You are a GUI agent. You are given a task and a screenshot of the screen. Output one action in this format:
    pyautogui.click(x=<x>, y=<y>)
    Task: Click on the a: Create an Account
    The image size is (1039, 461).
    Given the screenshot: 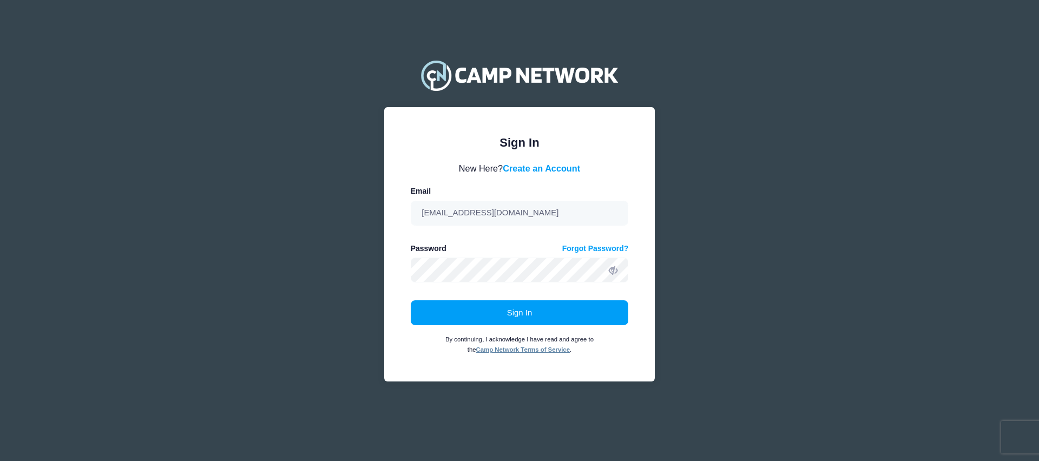 What is the action you would take?
    pyautogui.click(x=541, y=168)
    